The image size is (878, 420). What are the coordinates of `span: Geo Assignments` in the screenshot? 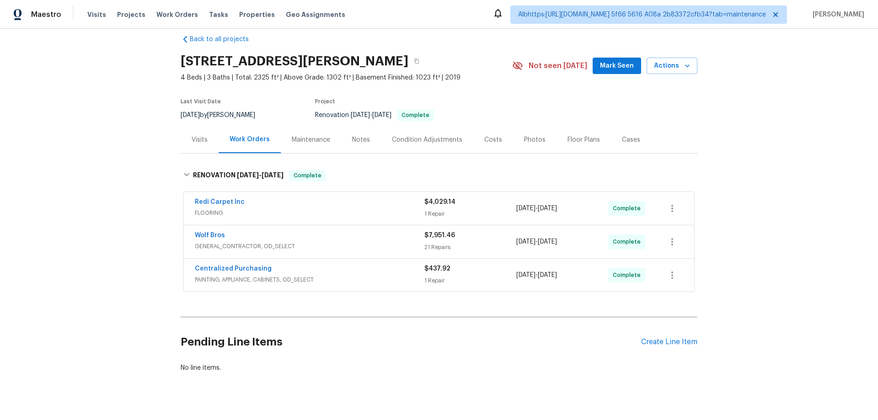 It's located at (315, 15).